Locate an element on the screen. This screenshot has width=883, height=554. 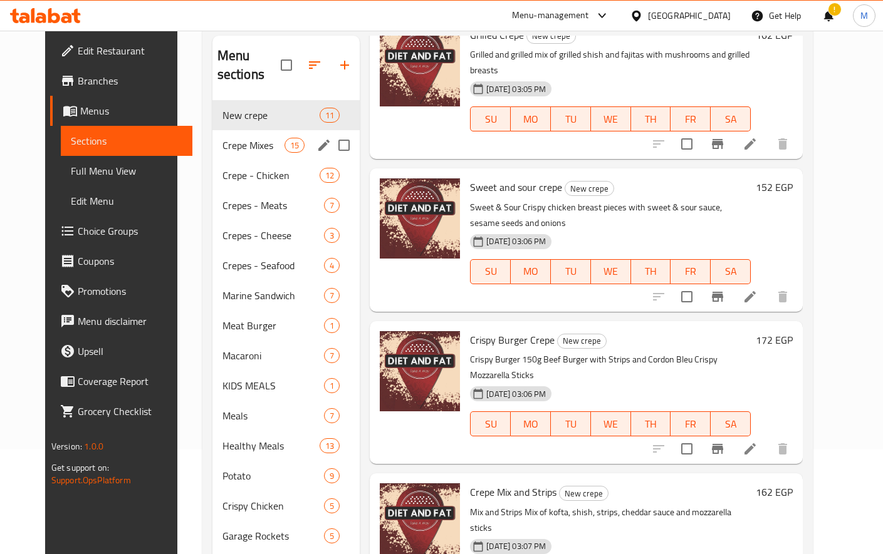
span: Crepes - Seafood is located at coordinates (273, 266).